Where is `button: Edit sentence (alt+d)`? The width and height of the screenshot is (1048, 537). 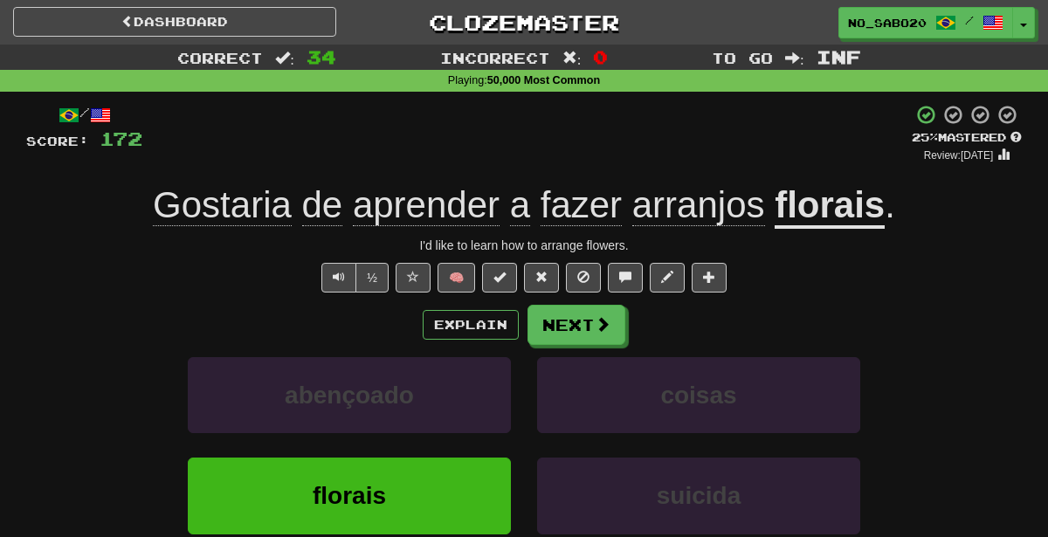 button: Edit sentence (alt+d) is located at coordinates (667, 278).